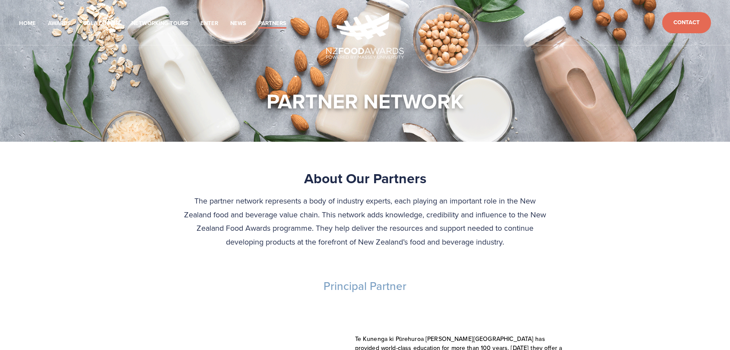 The image size is (730, 350). Describe the element at coordinates (209, 23) in the screenshot. I see `a: Enter` at that location.